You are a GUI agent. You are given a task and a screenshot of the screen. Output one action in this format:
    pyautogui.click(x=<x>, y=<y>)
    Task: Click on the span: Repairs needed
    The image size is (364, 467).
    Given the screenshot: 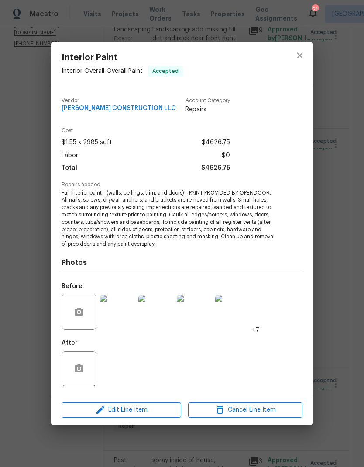 What is the action you would take?
    pyautogui.click(x=182, y=184)
    